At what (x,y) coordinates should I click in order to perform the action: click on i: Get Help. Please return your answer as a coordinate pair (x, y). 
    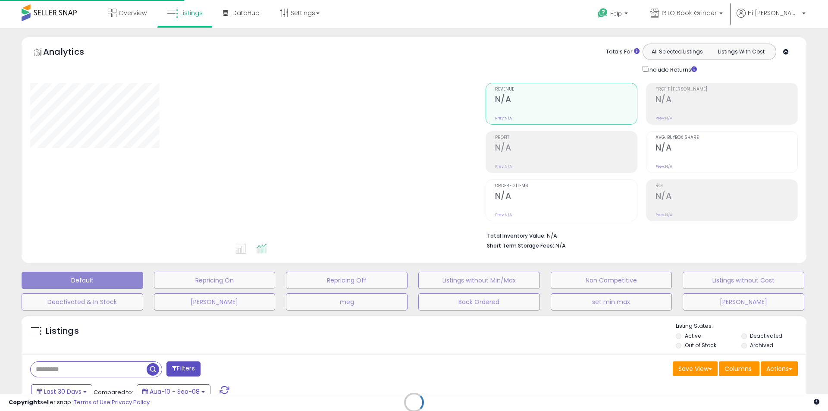
    Looking at the image, I should click on (602, 13).